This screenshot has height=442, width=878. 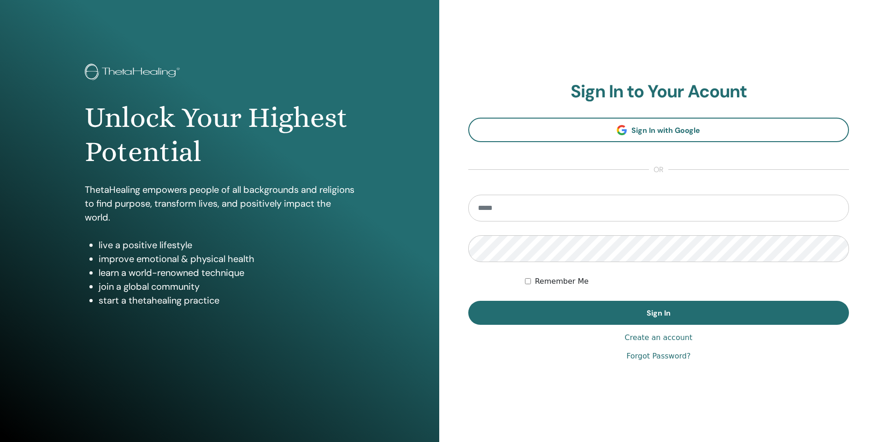 I want to click on li: improve emotional & physical health, so click(x=226, y=259).